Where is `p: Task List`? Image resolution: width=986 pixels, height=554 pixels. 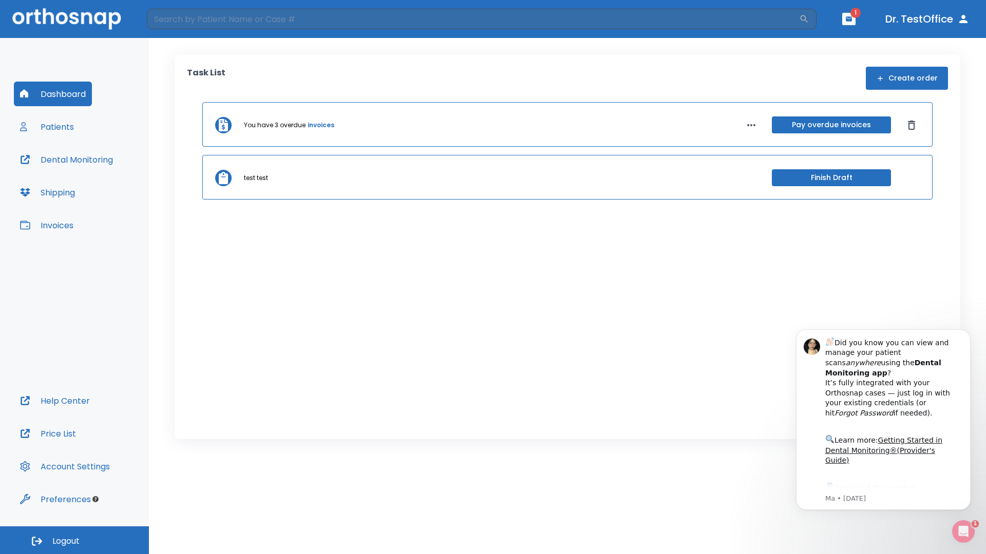
p: Task List is located at coordinates (206, 78).